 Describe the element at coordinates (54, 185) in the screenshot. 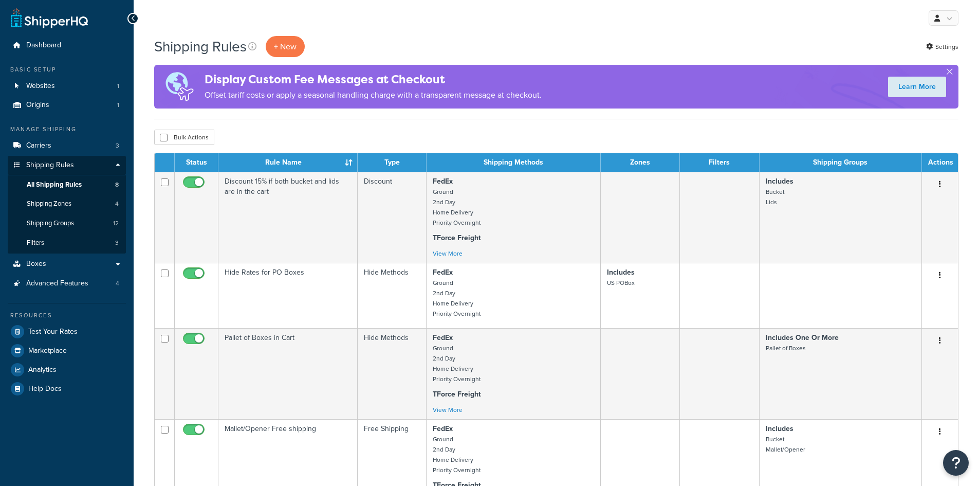

I see `span: All Shipping Rules` at that location.